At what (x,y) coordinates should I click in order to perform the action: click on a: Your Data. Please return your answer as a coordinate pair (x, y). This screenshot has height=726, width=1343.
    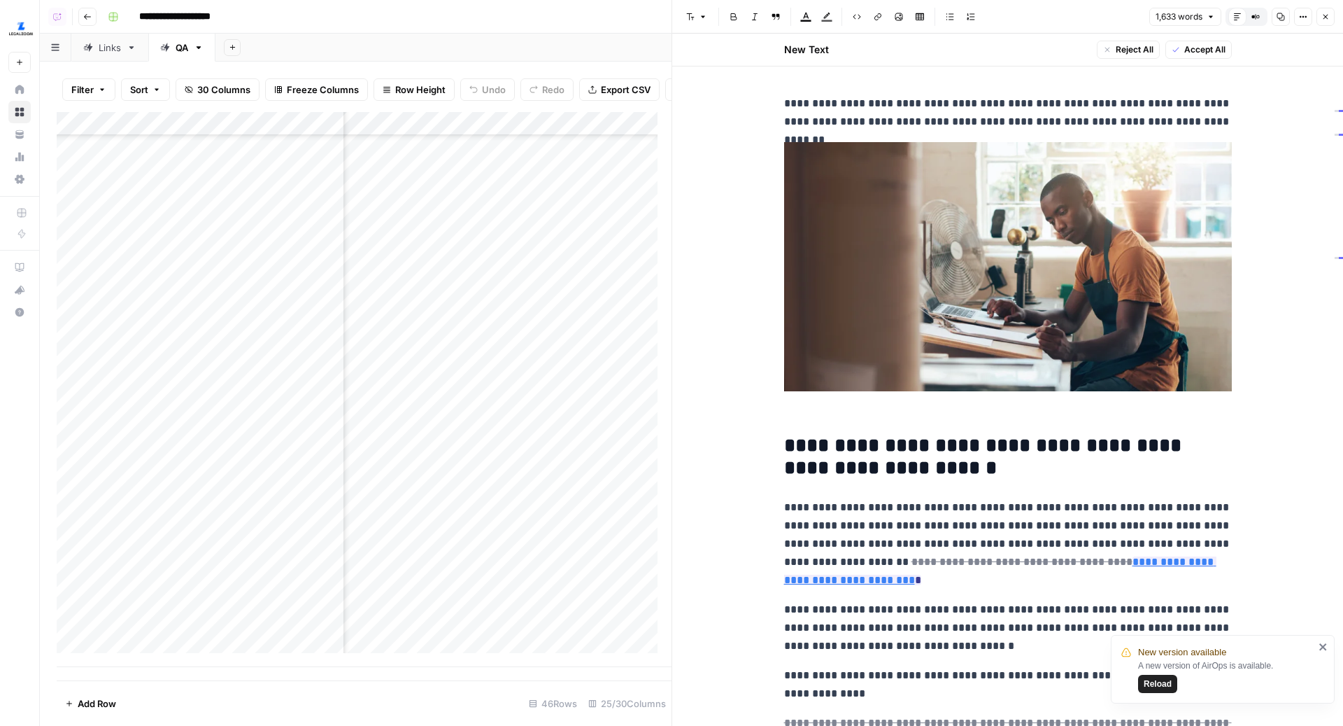
    Looking at the image, I should click on (20, 134).